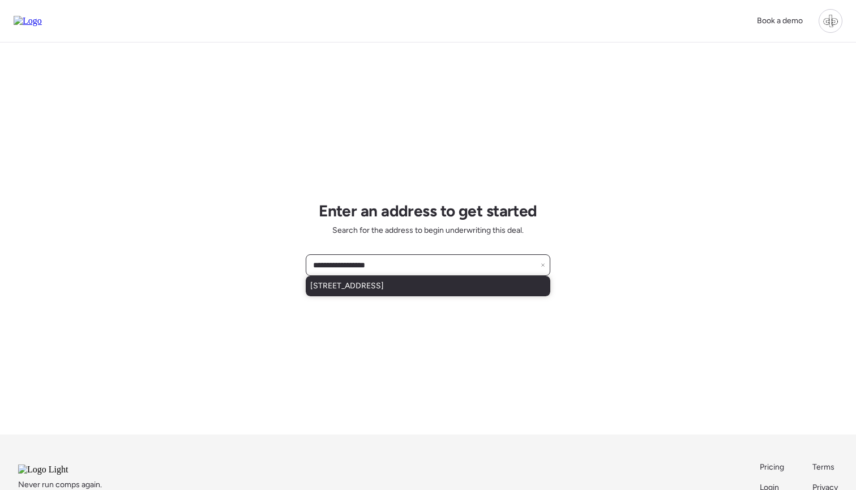 The image size is (856, 490). Describe the element at coordinates (823, 467) in the screenshot. I see `span: Terms` at that location.